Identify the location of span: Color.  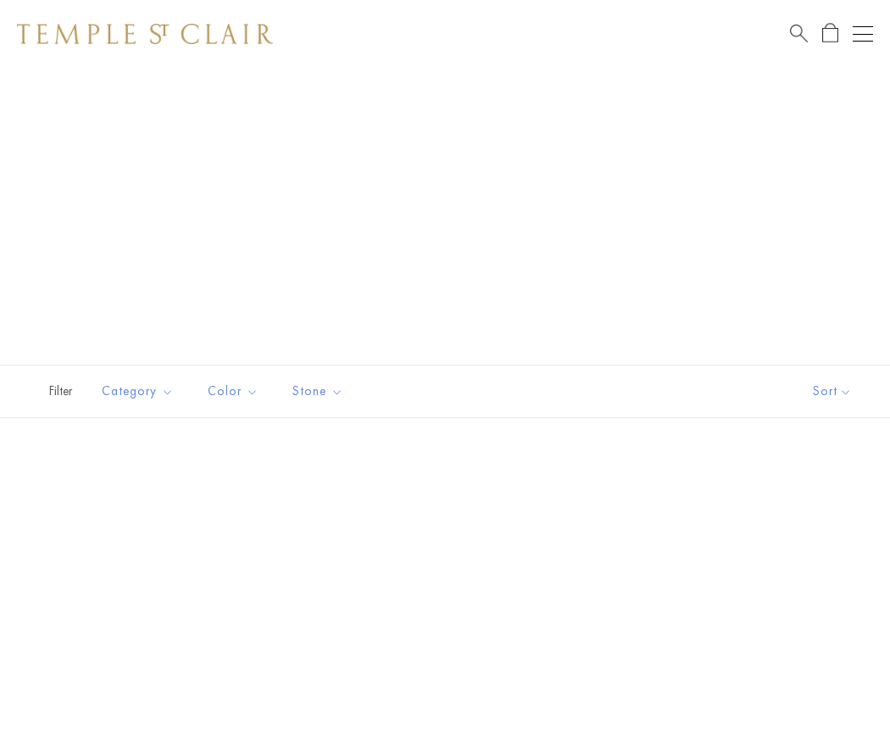
(235, 391).